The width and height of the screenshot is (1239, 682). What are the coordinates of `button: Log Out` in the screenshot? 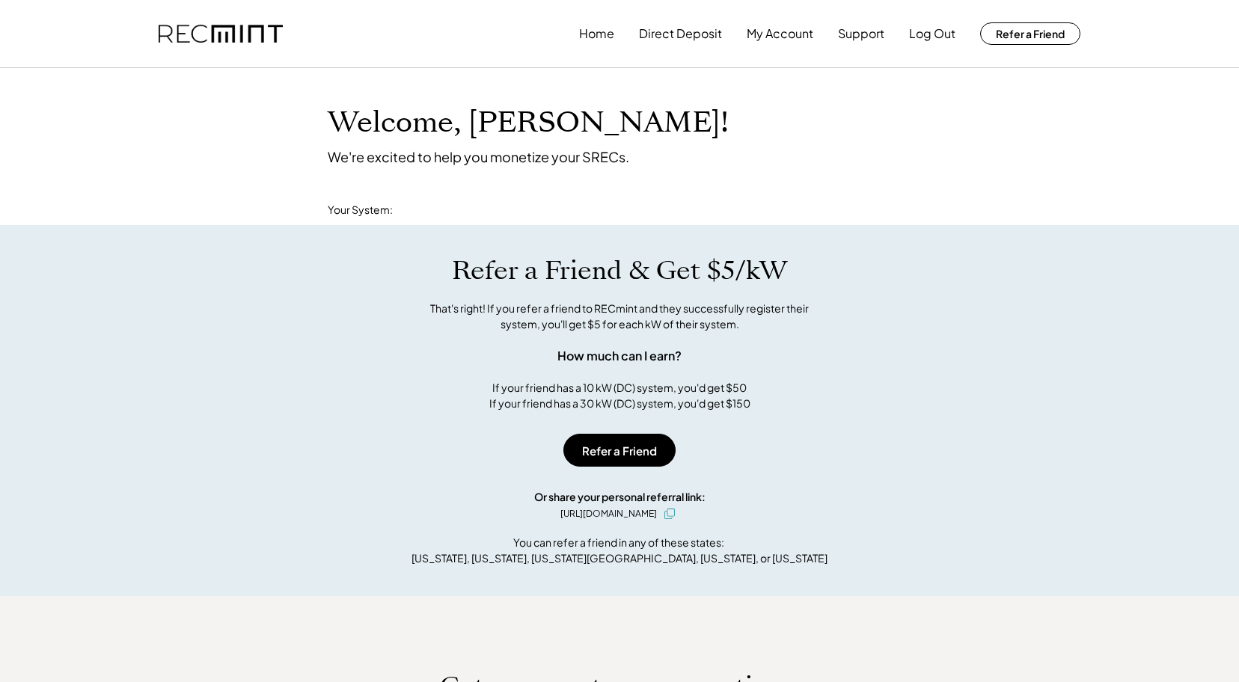 It's located at (932, 34).